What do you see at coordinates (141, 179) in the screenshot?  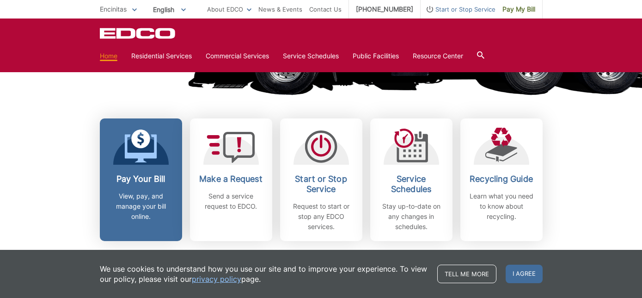 I see `h2: Pay Your Bill` at bounding box center [141, 179].